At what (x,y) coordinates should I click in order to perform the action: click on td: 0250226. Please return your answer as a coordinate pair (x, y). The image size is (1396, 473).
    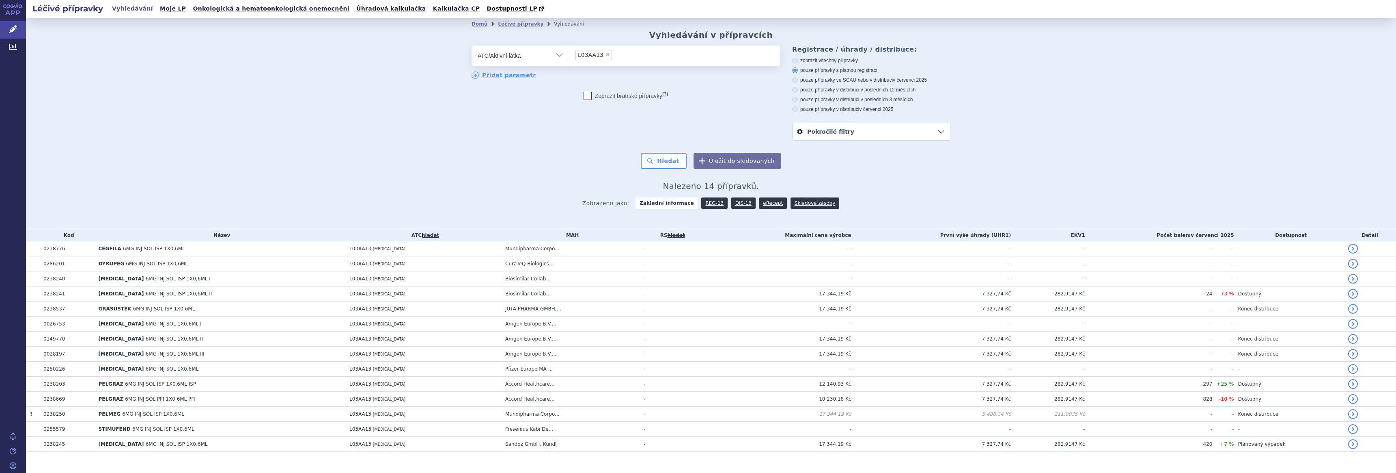
    Looking at the image, I should click on (67, 369).